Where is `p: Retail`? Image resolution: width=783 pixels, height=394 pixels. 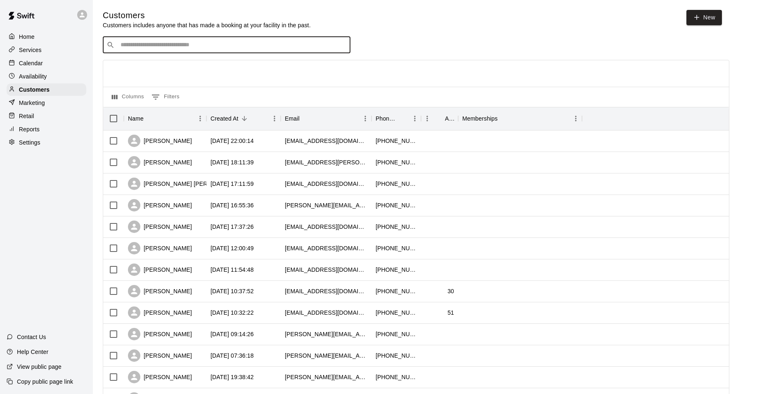
p: Retail is located at coordinates (26, 116).